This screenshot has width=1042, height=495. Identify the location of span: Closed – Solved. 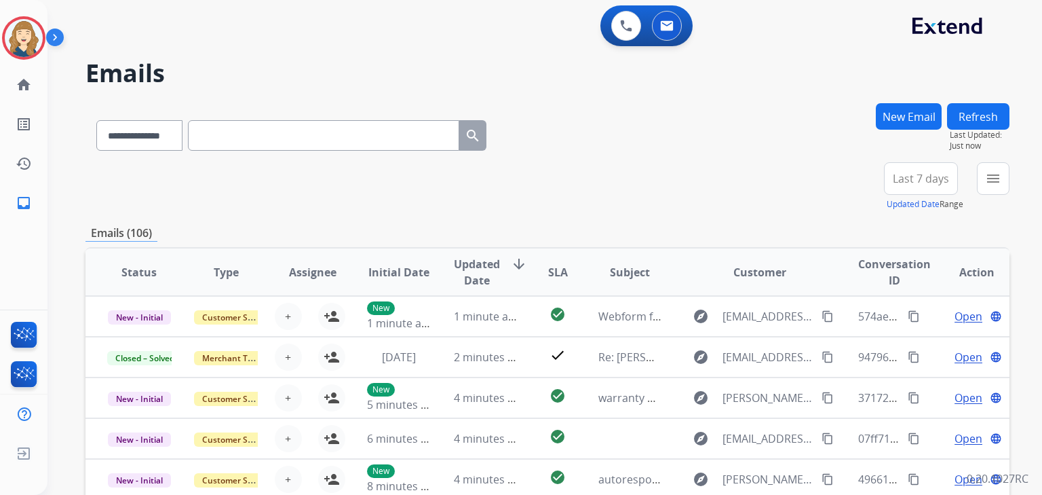
(145, 358).